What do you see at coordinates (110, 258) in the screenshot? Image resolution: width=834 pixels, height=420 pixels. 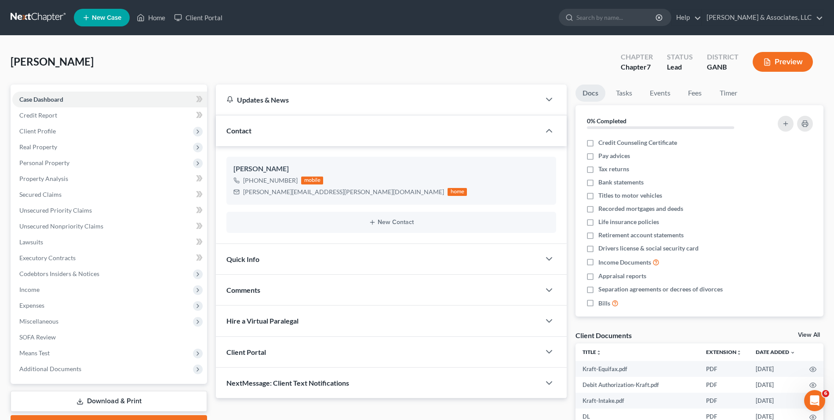 I see `a: Executory Contracts` at bounding box center [110, 258].